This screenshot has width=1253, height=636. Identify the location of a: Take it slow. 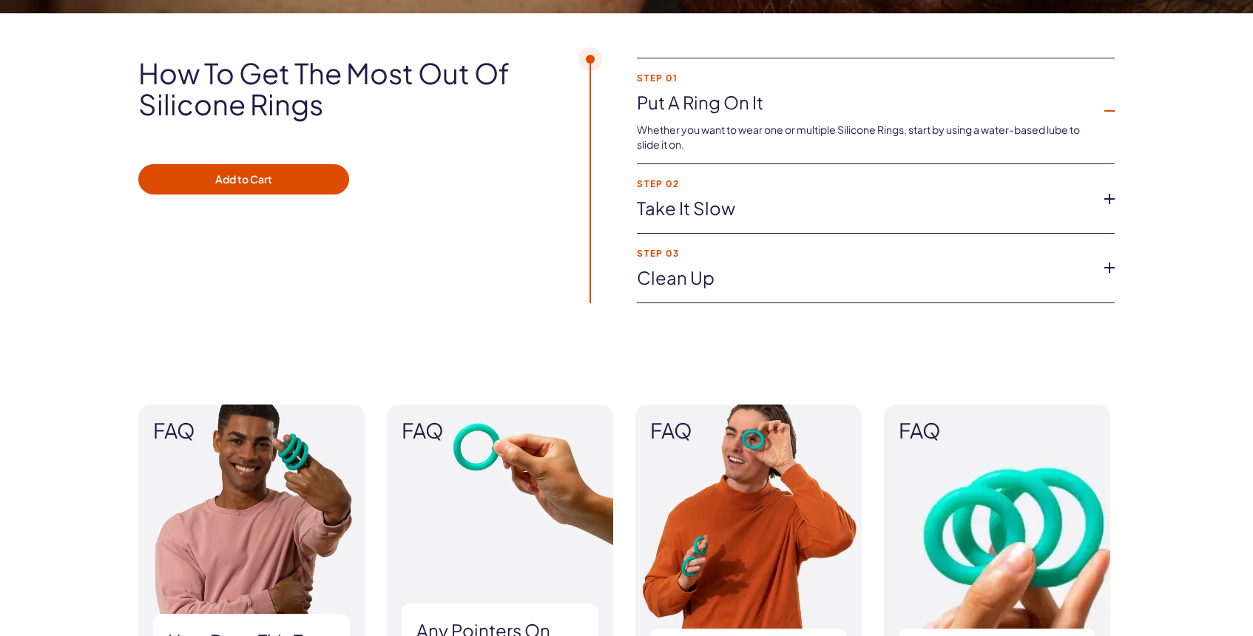
(864, 209).